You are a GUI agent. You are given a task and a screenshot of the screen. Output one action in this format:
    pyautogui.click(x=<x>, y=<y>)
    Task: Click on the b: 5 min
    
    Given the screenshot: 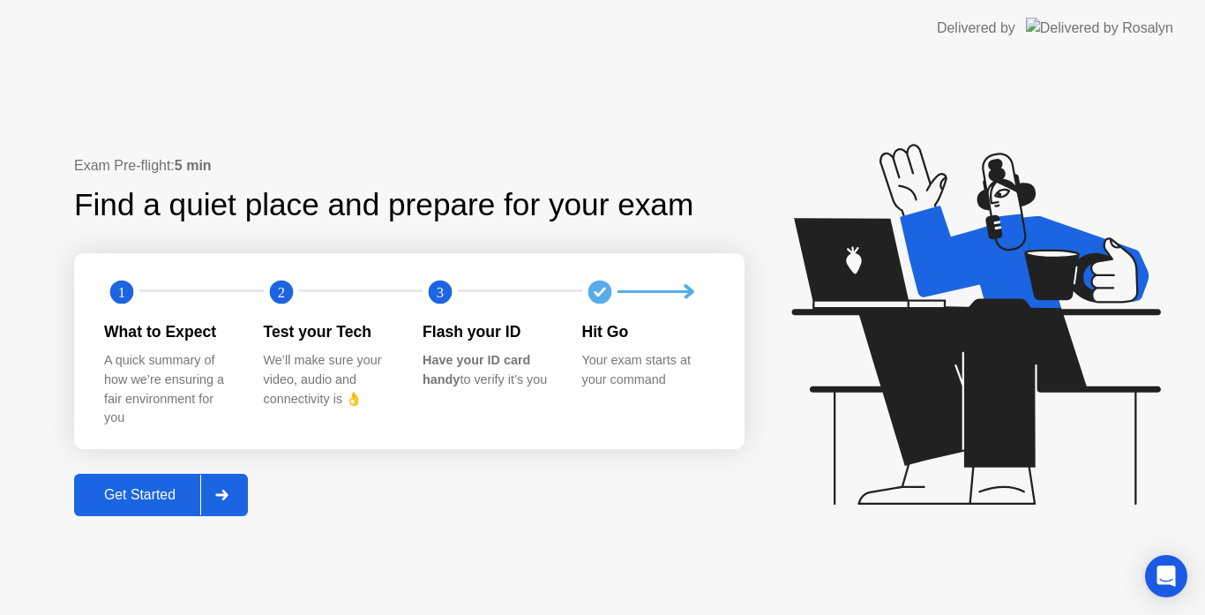 What is the action you would take?
    pyautogui.click(x=193, y=165)
    